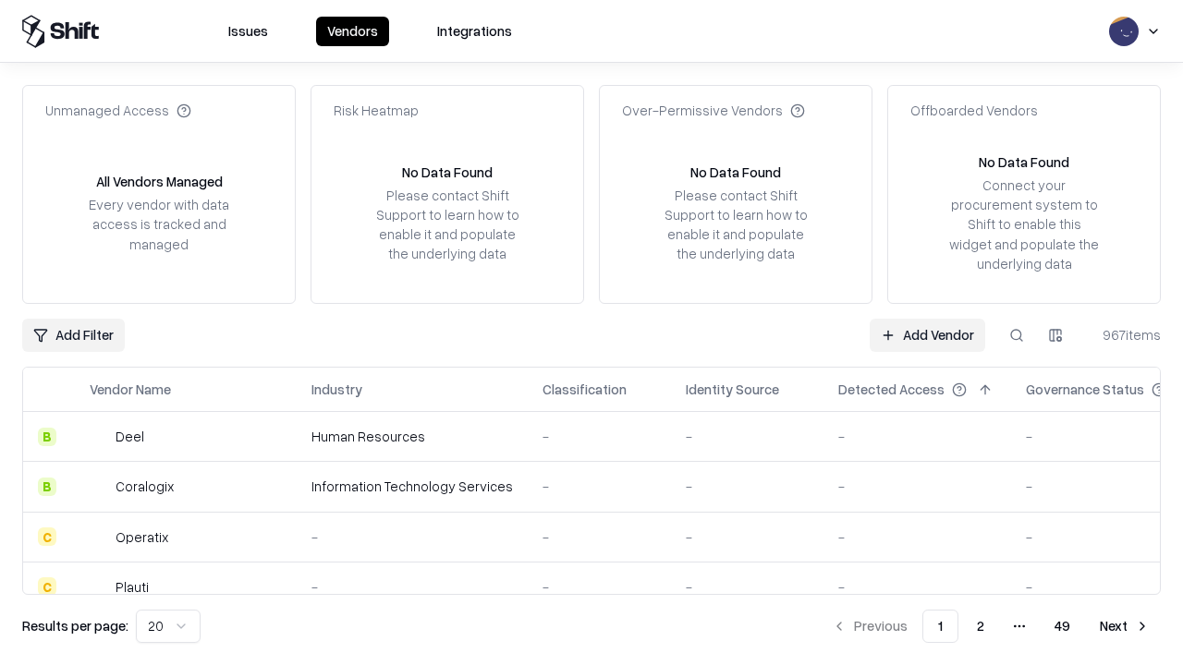 Image resolution: width=1183 pixels, height=665 pixels. What do you see at coordinates (1062, 627) in the screenshot?
I see `button: 49` at bounding box center [1062, 627].